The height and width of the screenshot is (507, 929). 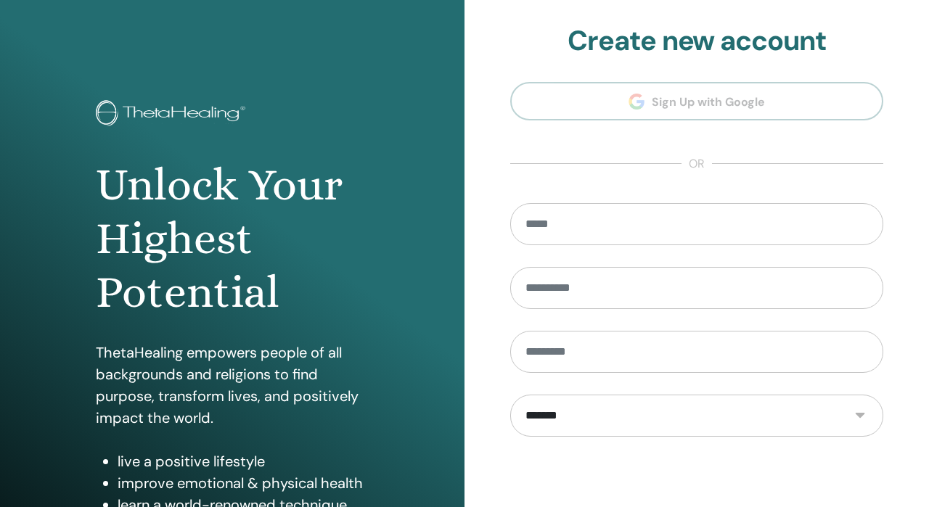 What do you see at coordinates (243, 483) in the screenshot?
I see `li: improve emotional & physical health` at bounding box center [243, 483].